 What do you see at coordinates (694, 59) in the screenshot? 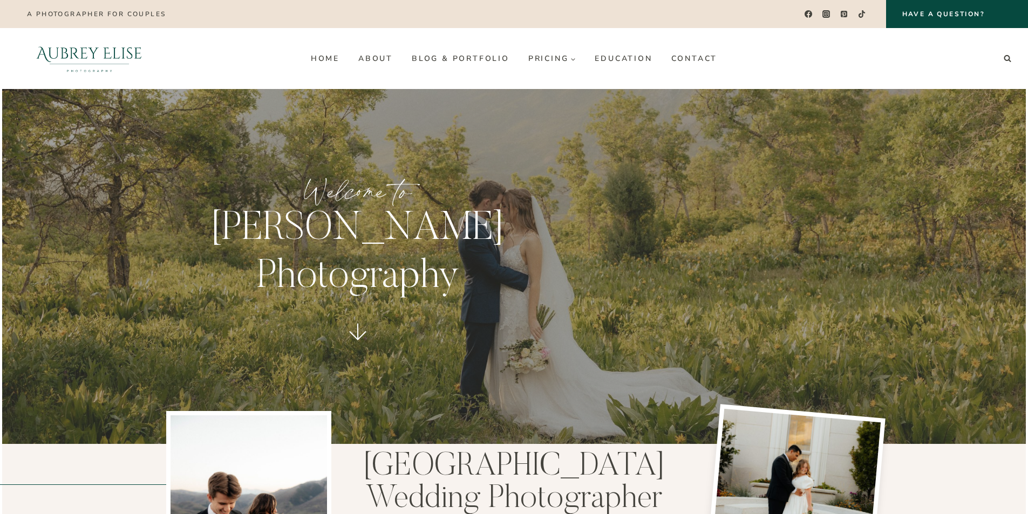
I see `a: Contact` at bounding box center [694, 59].